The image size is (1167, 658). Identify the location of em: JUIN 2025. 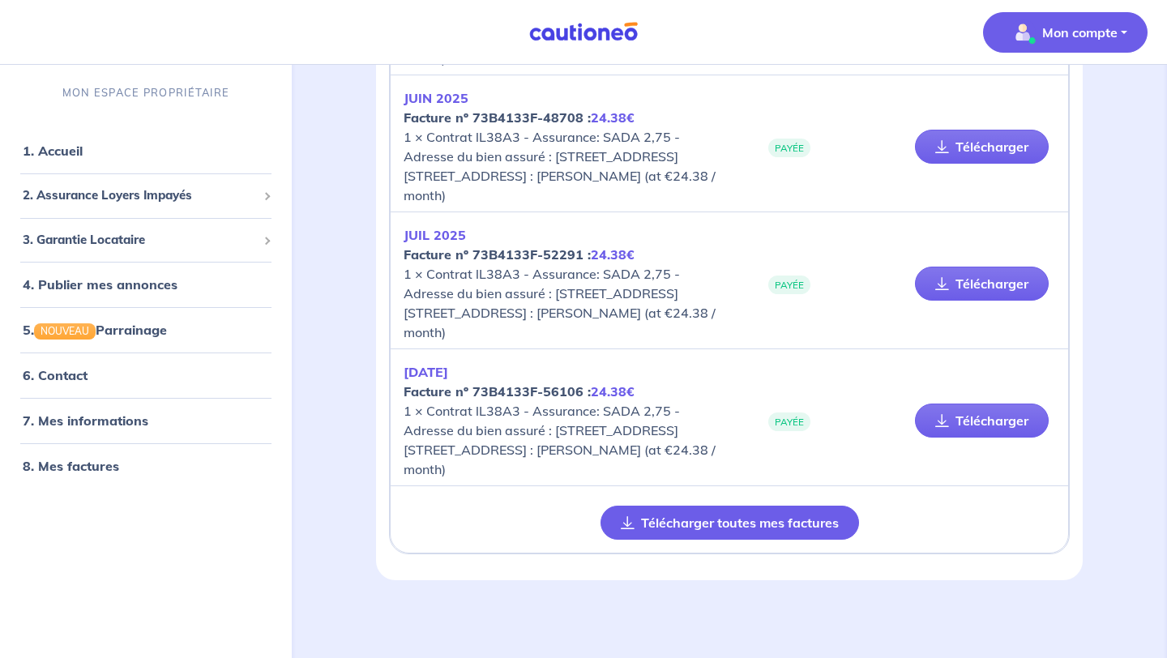
(436, 98).